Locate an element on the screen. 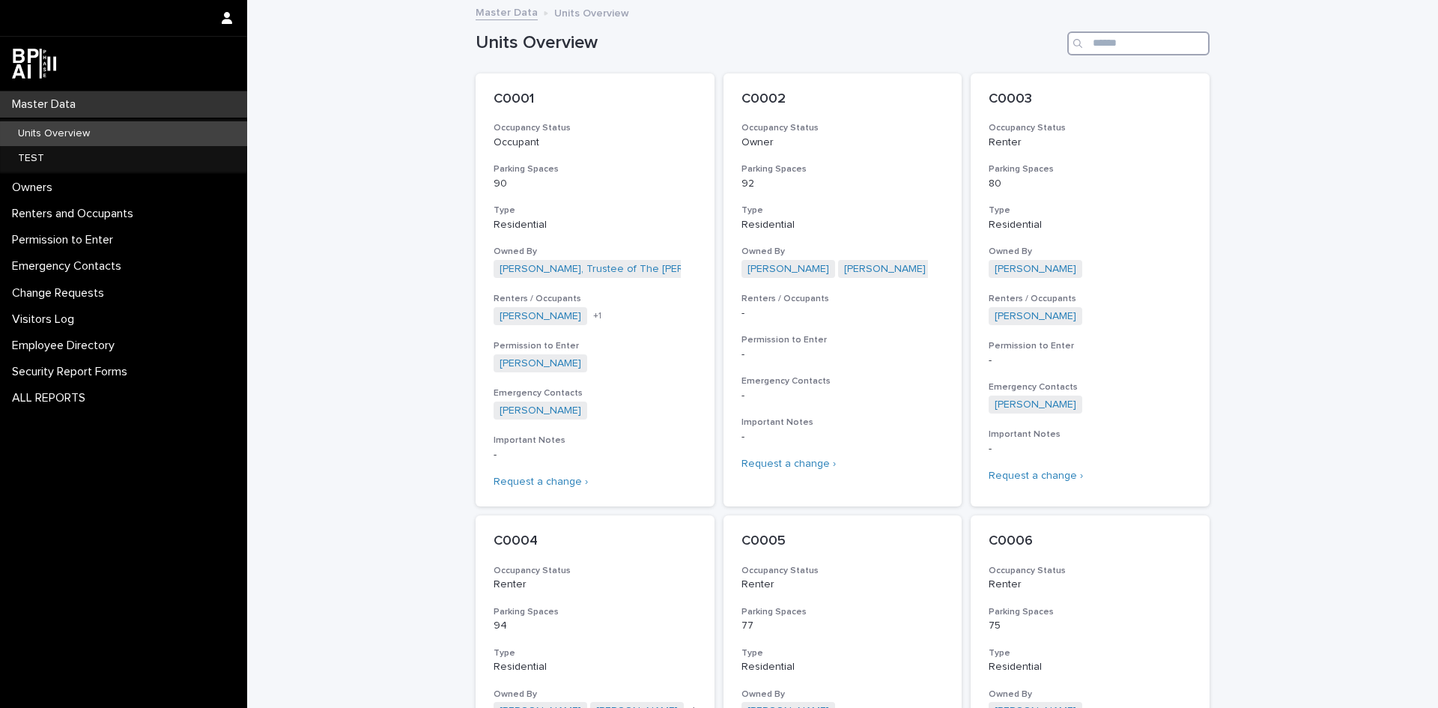 The height and width of the screenshot is (708, 1438). p: Security Report Forms is located at coordinates (73, 372).